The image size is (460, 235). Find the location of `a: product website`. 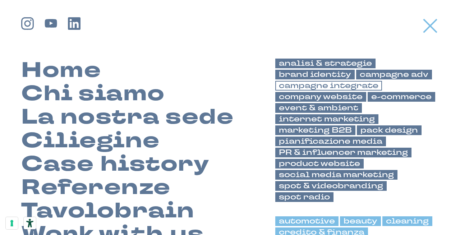

a: product website is located at coordinates (319, 163).